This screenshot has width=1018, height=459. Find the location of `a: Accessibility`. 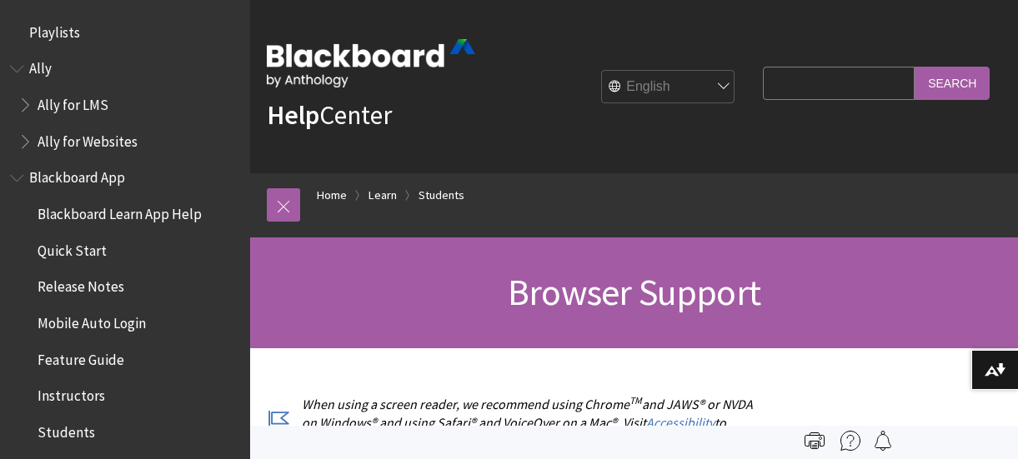

a: Accessibility is located at coordinates (680, 423).